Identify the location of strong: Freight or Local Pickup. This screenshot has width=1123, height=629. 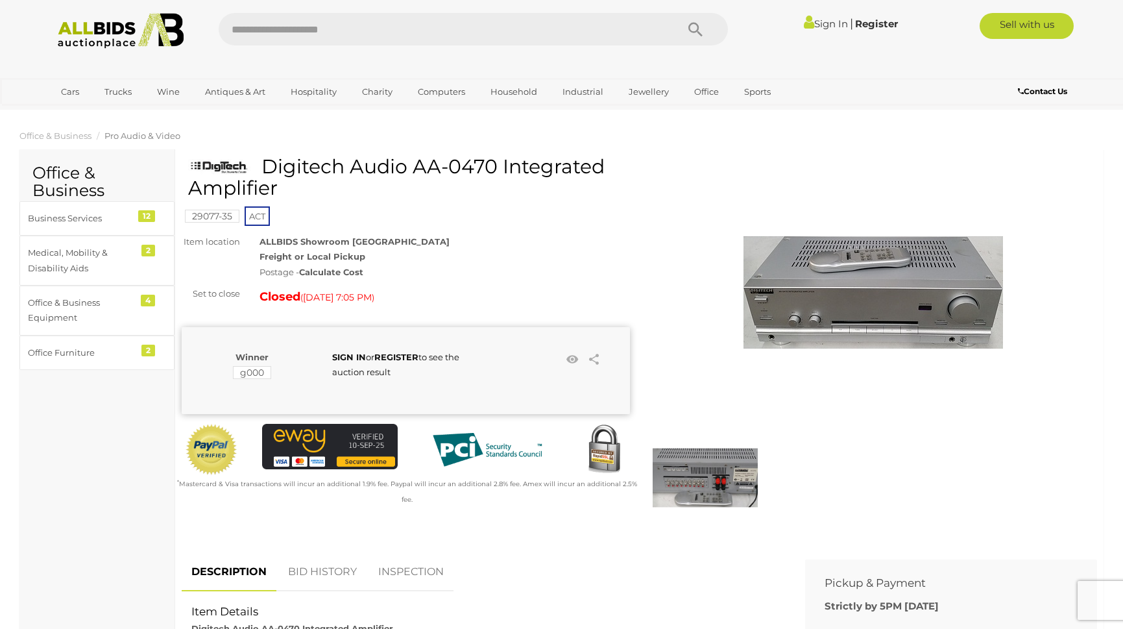
(312, 256).